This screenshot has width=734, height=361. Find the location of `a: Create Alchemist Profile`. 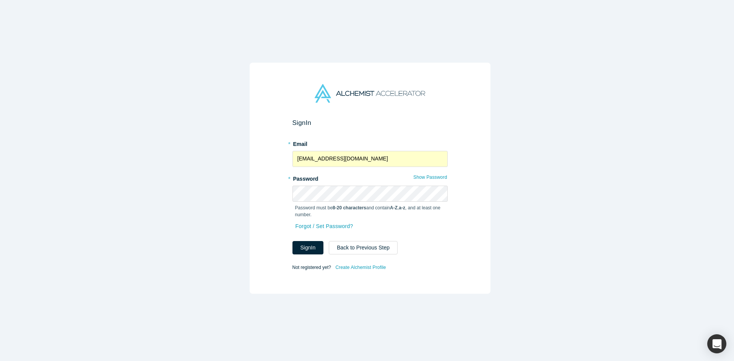

a: Create Alchemist Profile is located at coordinates (361, 268).